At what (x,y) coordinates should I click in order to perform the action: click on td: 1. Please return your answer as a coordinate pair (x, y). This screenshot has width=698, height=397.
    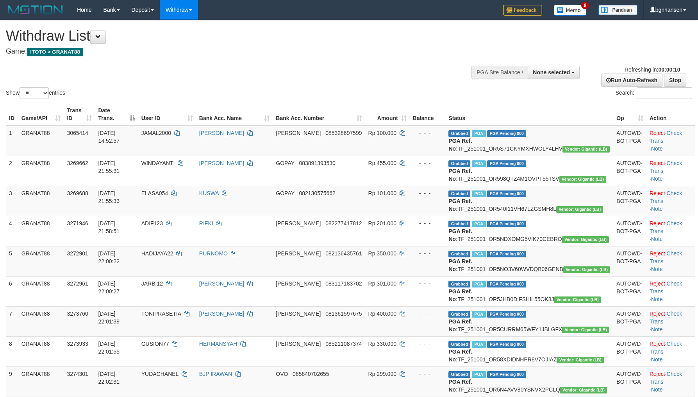
    Looking at the image, I should click on (12, 141).